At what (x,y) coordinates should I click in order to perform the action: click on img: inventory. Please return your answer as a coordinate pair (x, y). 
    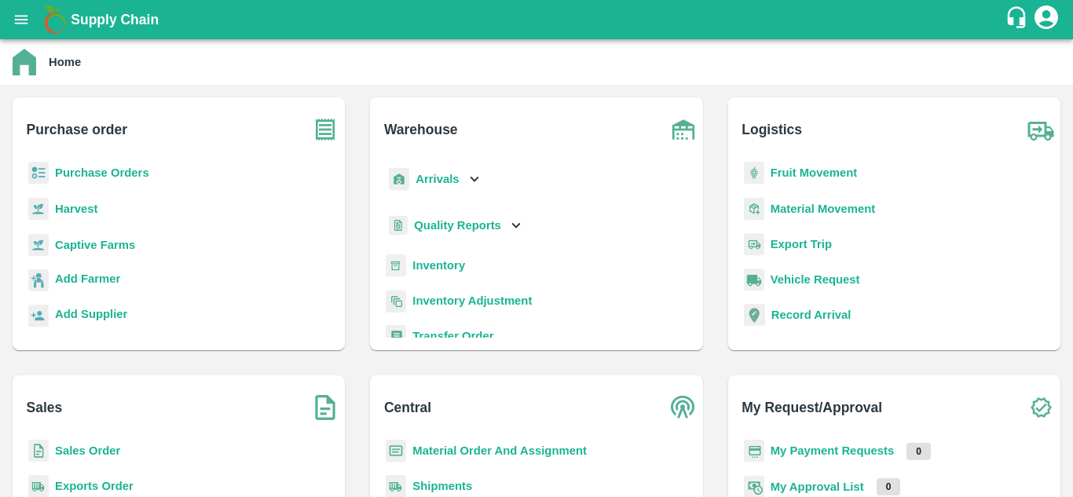
    Looking at the image, I should click on (396, 301).